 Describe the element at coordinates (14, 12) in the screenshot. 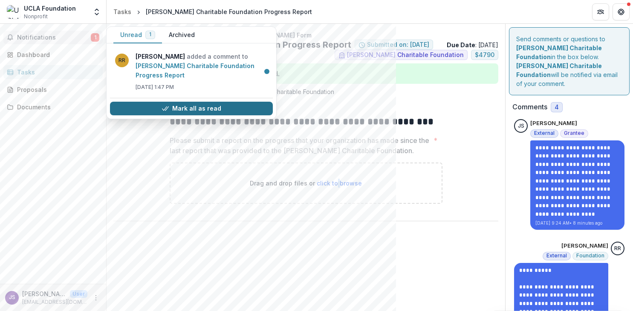

I see `img: UCLA Foundation` at that location.